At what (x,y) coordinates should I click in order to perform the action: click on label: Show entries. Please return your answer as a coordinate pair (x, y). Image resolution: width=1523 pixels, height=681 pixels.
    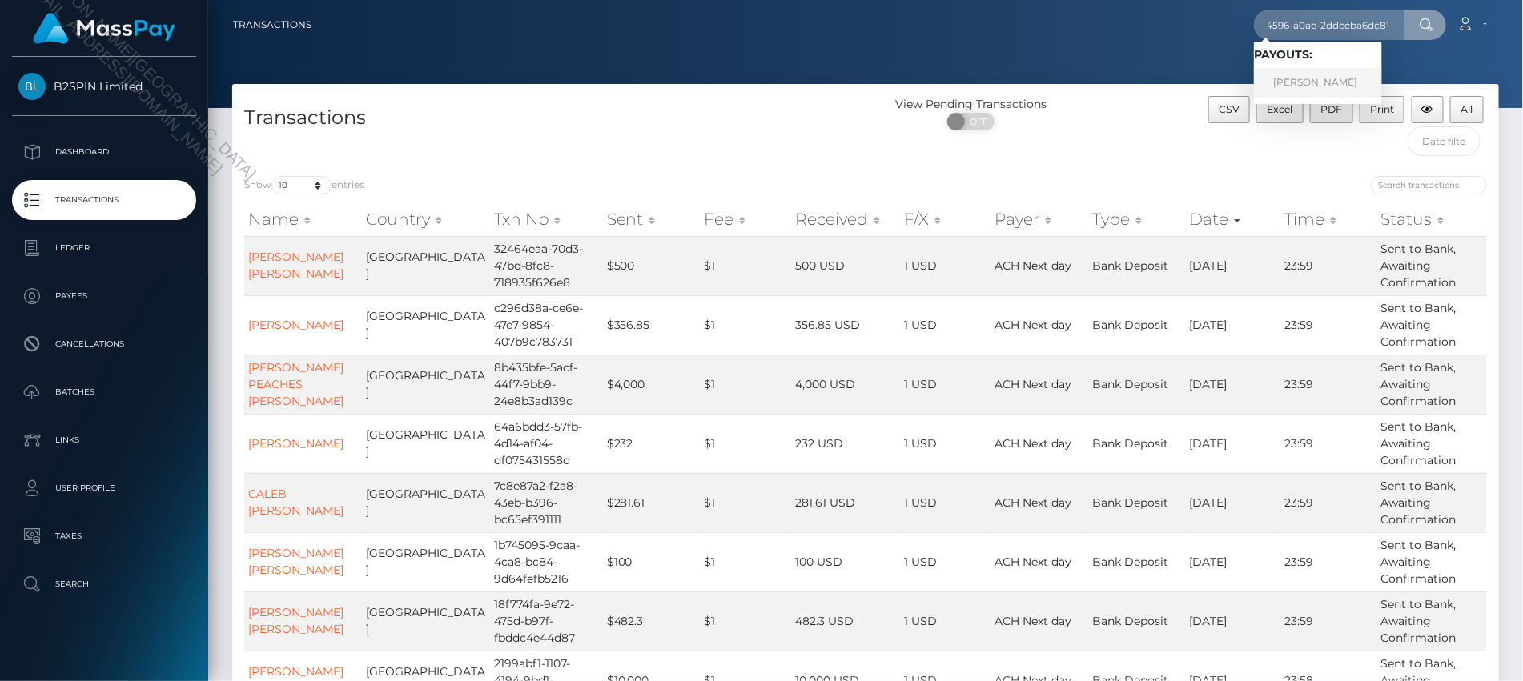
    Looking at the image, I should click on (304, 185).